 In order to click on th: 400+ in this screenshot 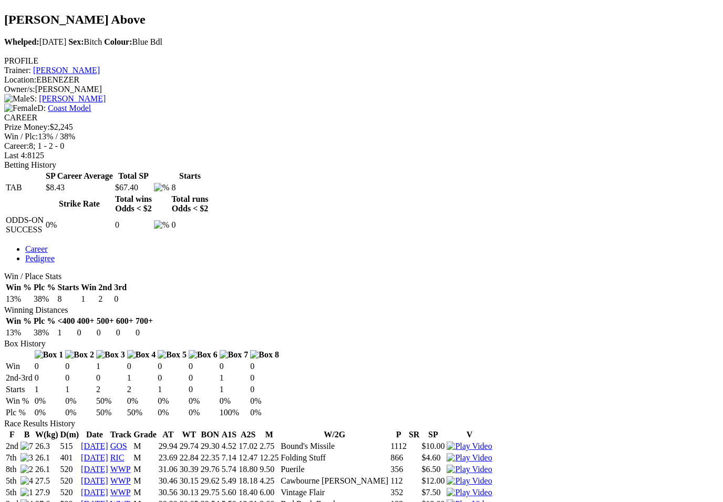, I will do `click(86, 321)`.